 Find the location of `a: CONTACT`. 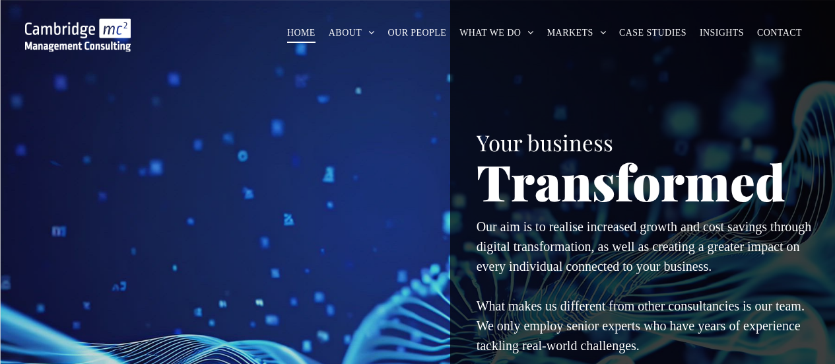

a: CONTACT is located at coordinates (780, 32).